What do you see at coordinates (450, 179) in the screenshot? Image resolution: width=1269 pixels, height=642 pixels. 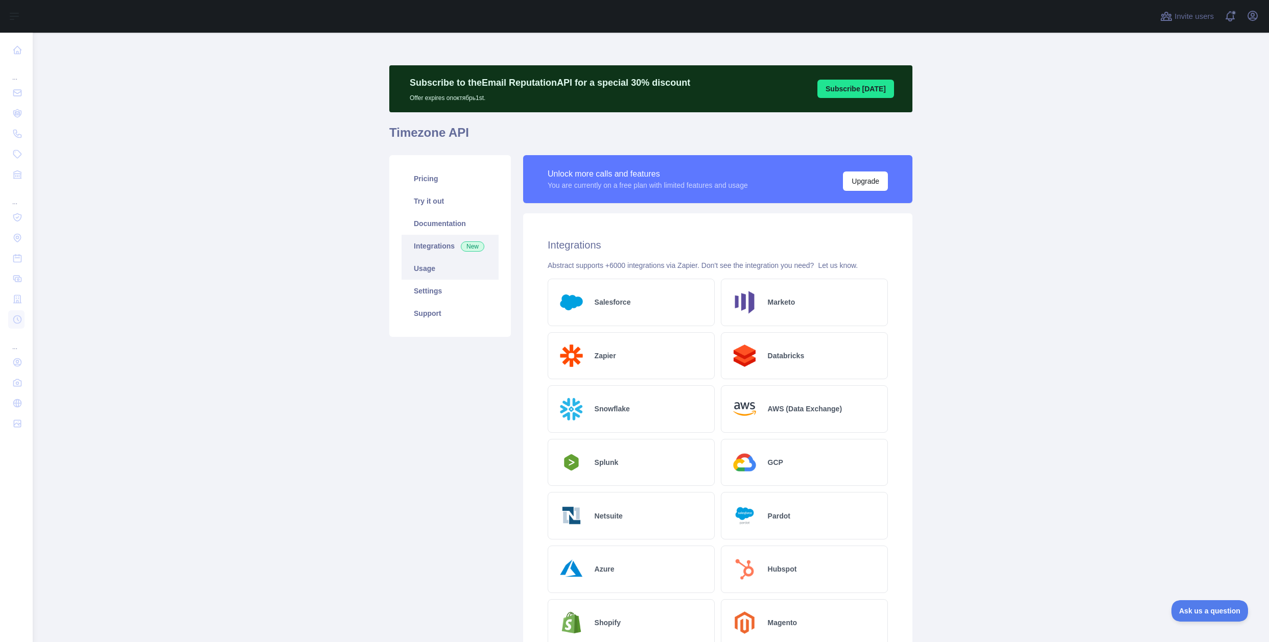 I see `a: Pricing` at bounding box center [450, 179].